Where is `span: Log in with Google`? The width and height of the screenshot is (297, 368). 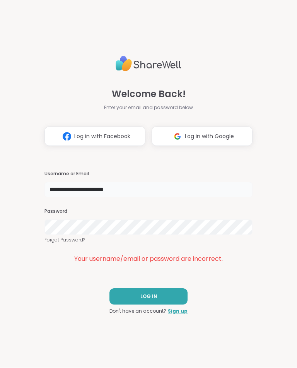 span: Log in with Google is located at coordinates (210, 137).